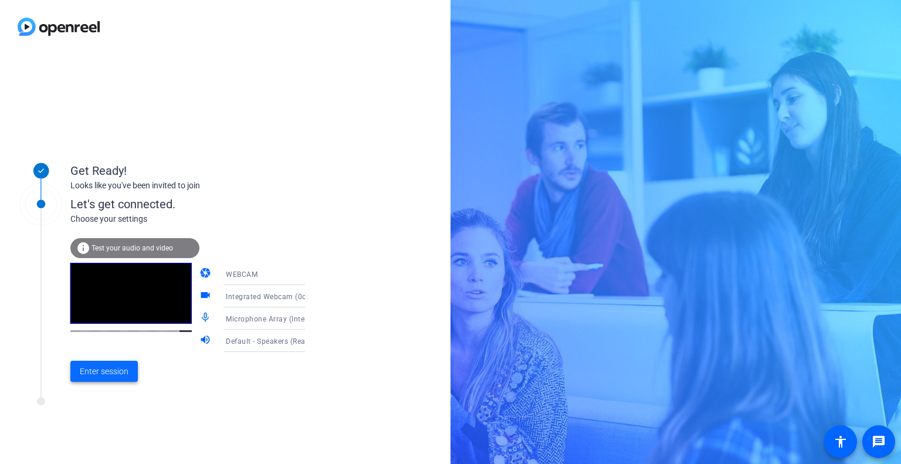 This screenshot has width=901, height=464. Describe the element at coordinates (83, 248) in the screenshot. I see `mat-icon: info` at that location.